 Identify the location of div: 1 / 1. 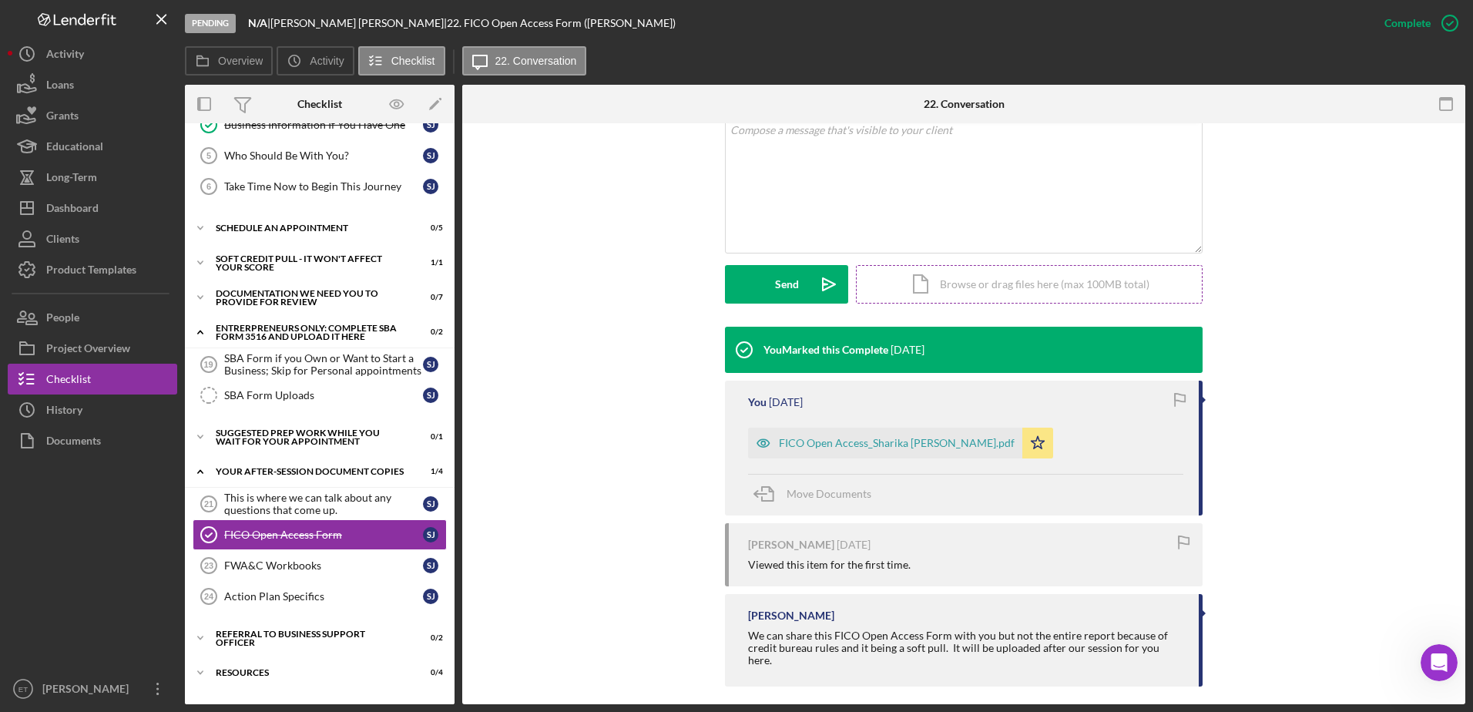
(429, 263).